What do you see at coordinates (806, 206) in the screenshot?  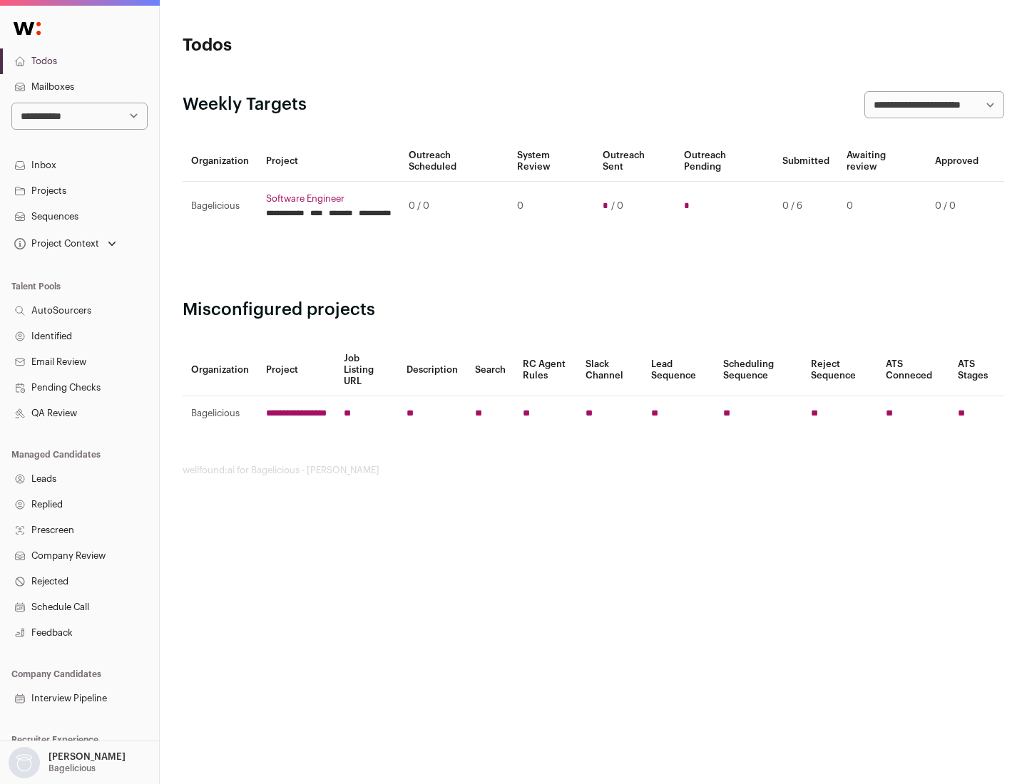 I see `td: 0 / 6` at bounding box center [806, 206].